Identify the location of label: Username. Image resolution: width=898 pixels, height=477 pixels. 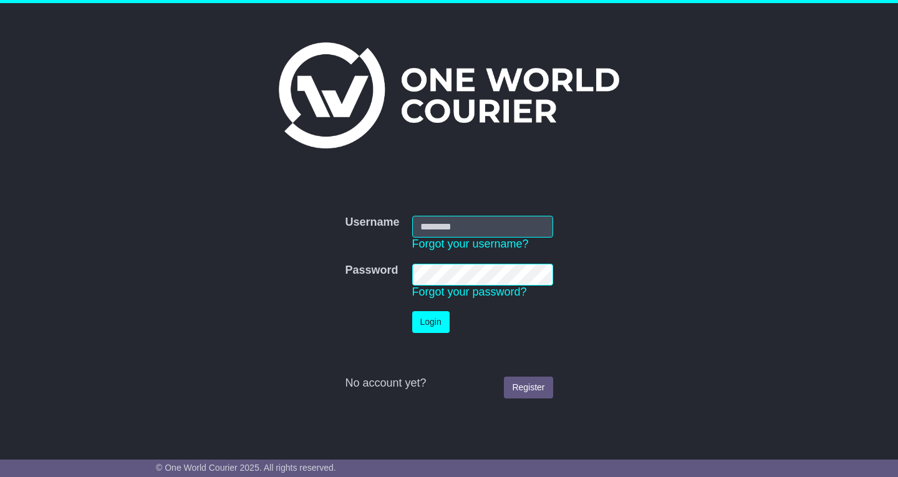
(372, 223).